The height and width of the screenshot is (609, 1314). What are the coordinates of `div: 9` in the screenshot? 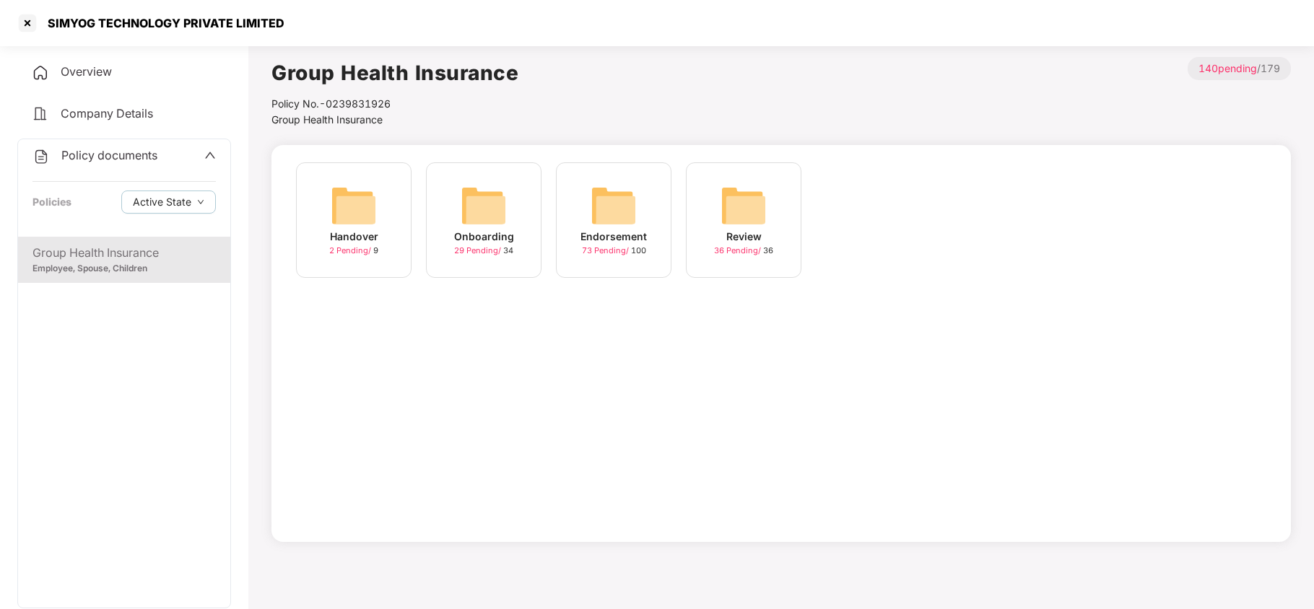 It's located at (354, 250).